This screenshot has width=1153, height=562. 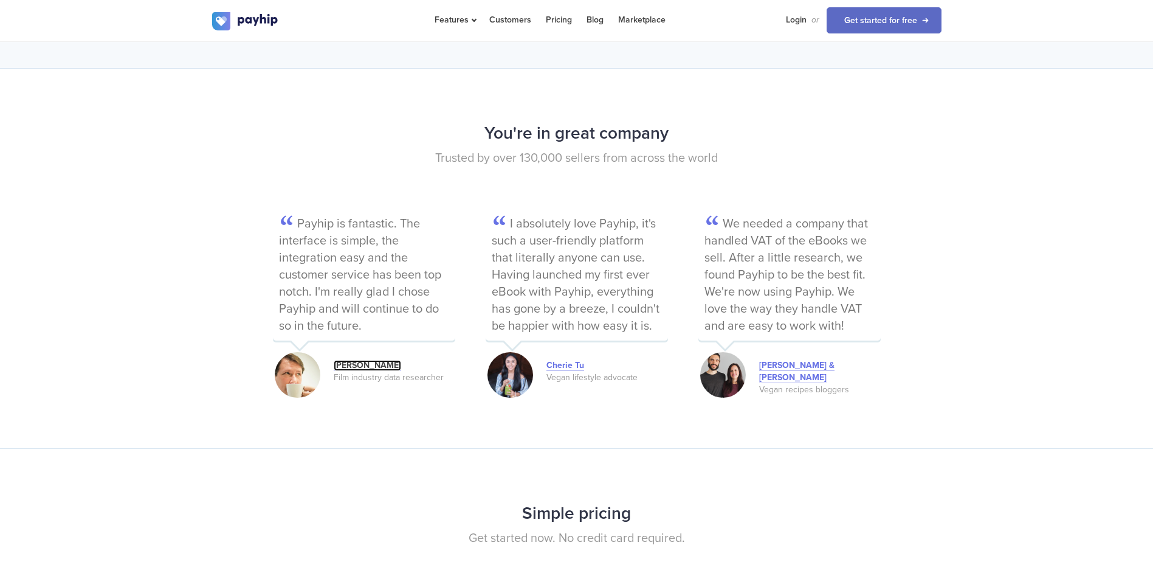 What do you see at coordinates (577, 133) in the screenshot?
I see `h2: You're in great company` at bounding box center [577, 133].